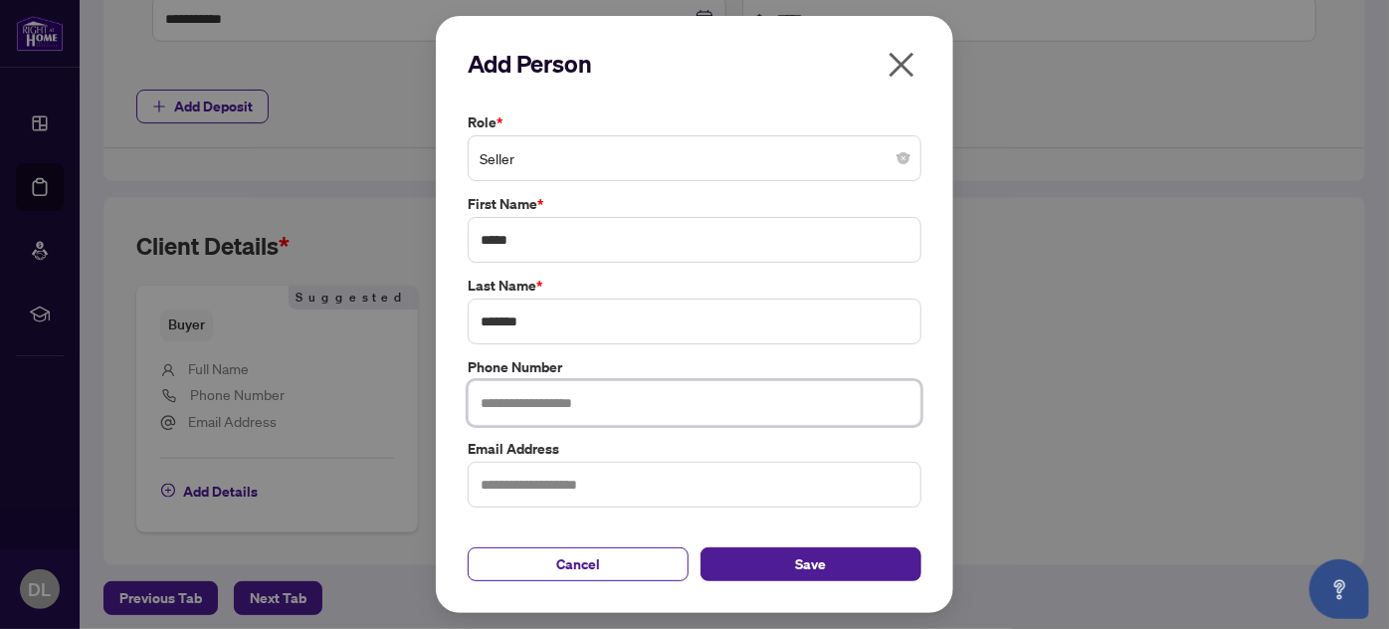  What do you see at coordinates (1339, 589) in the screenshot?
I see `button: Open asap` at bounding box center [1339, 589].